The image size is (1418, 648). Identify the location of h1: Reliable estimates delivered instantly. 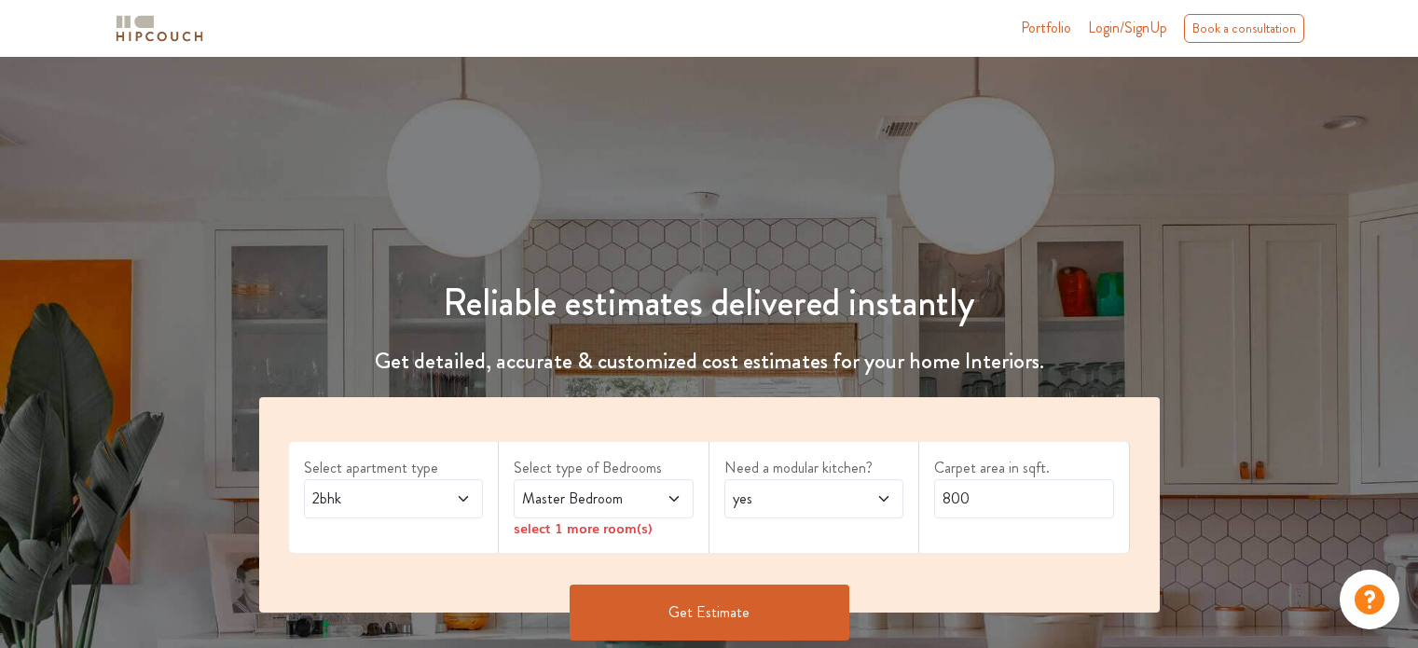
(709, 303).